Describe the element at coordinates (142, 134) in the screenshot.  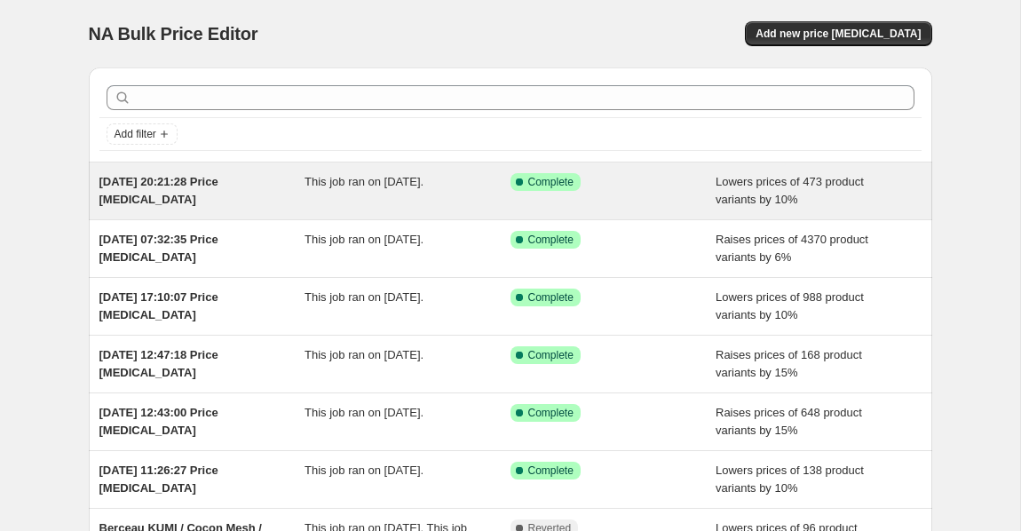
I see `button: Add filter` at that location.